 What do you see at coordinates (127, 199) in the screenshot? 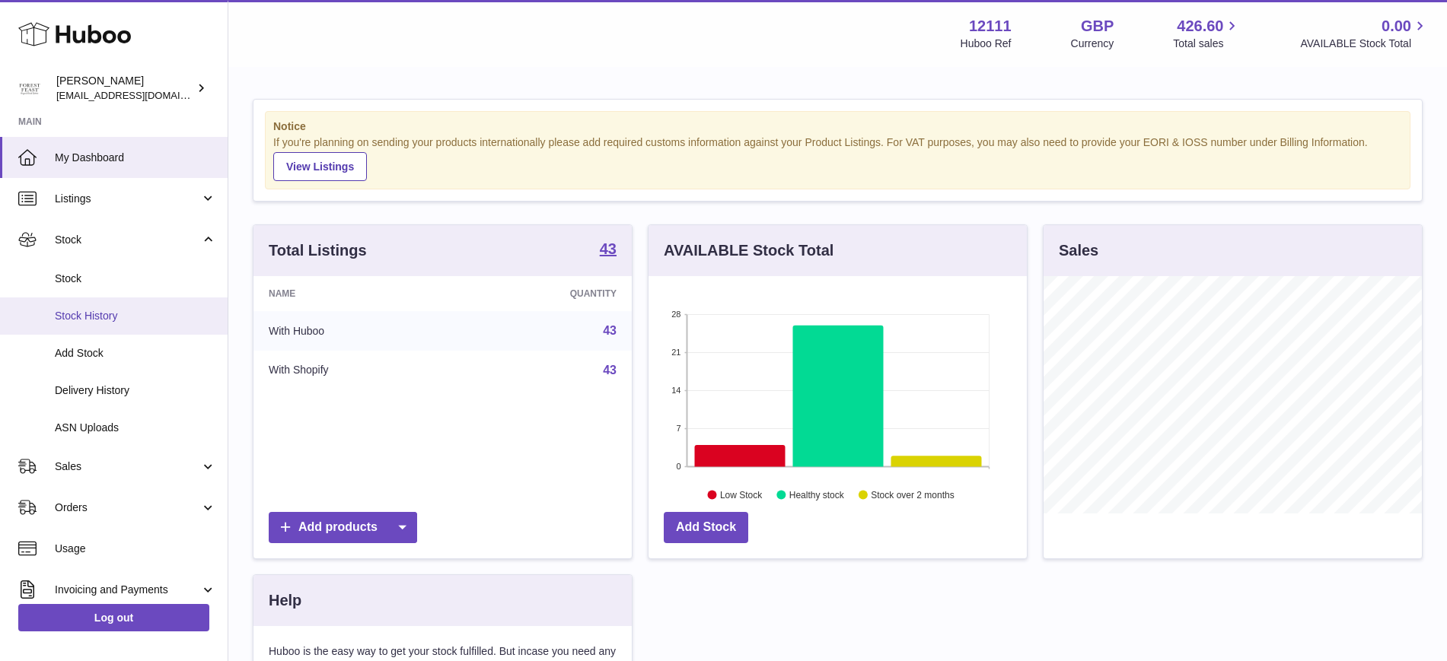
I see `span: Listings` at bounding box center [127, 199].